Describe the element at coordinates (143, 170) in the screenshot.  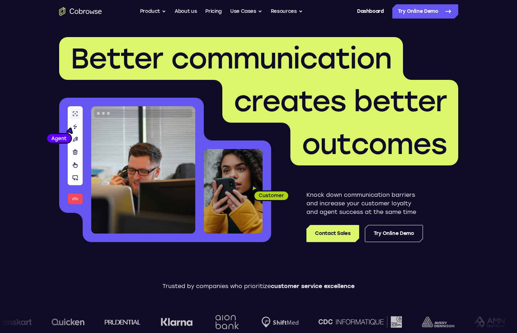
I see `img: A customer support agent talking on the phone` at that location.